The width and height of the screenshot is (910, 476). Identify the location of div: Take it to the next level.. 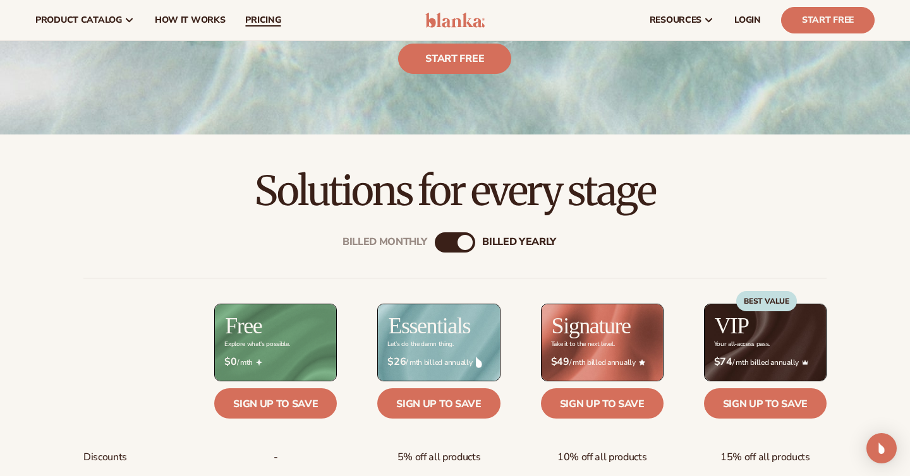
(582, 344).